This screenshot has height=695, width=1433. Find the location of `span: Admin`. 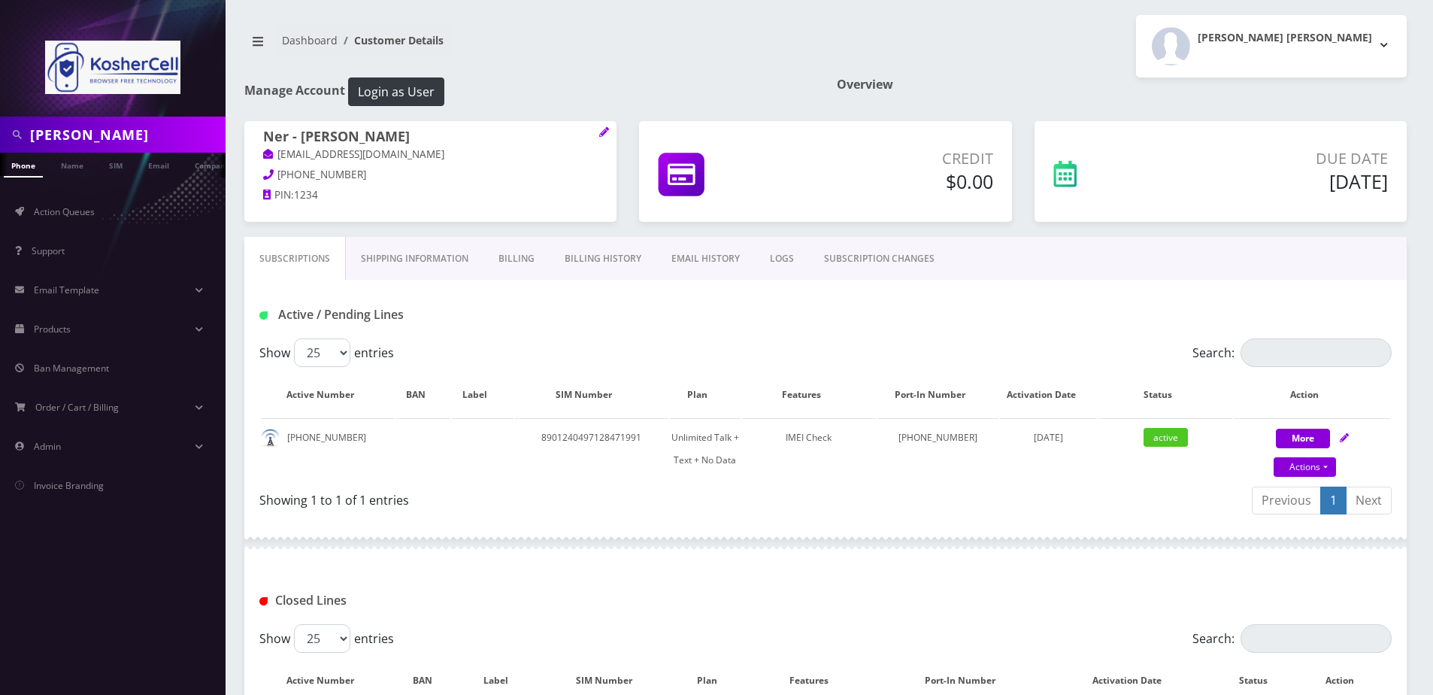

span: Admin is located at coordinates (47, 446).